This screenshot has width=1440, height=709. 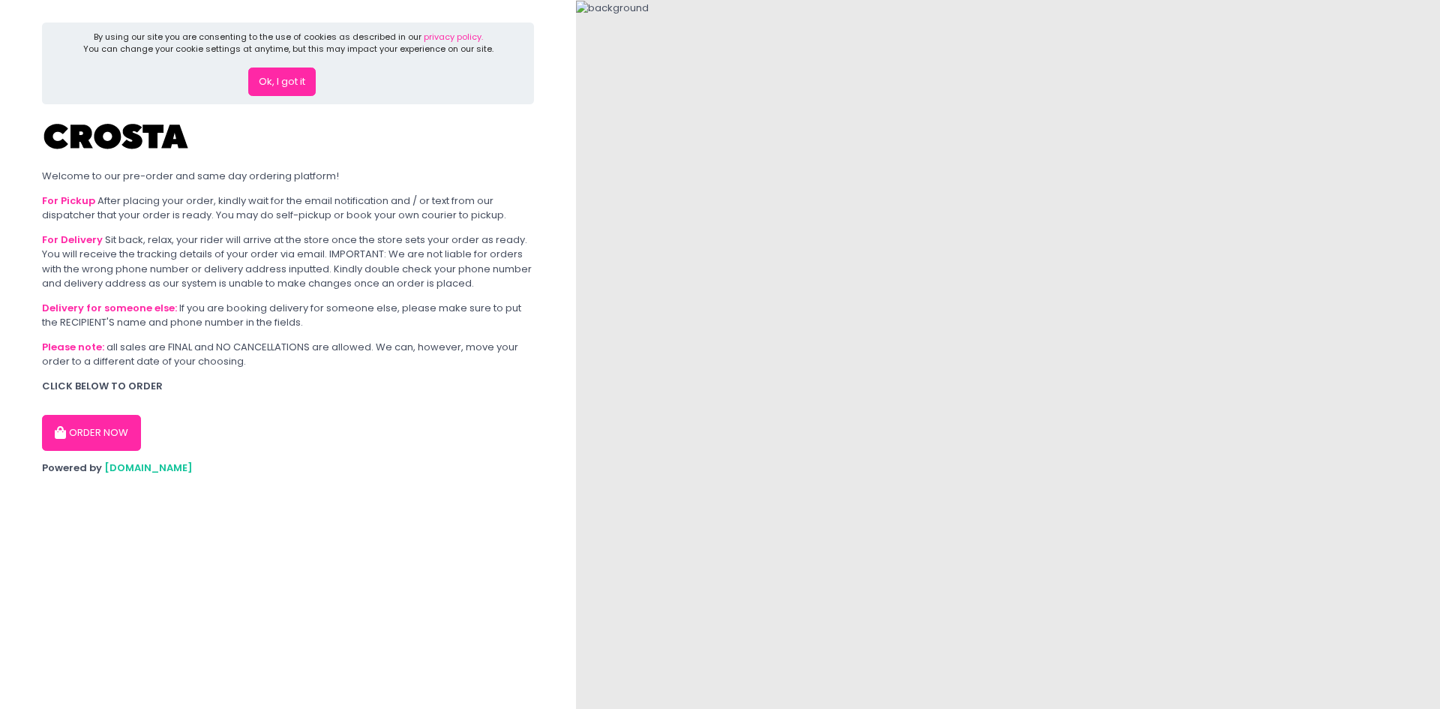 I want to click on b: Delivery for someone else:, so click(x=109, y=307).